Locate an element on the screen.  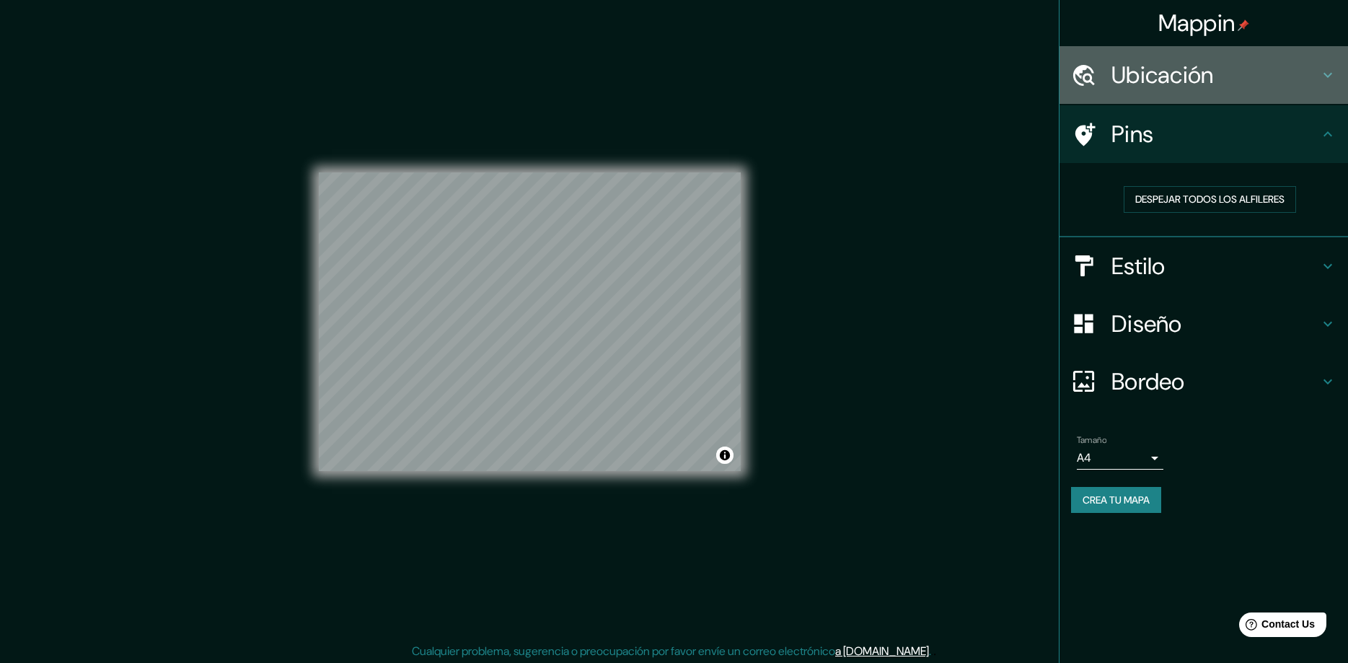
h4: Estilo is located at coordinates (1216, 266).